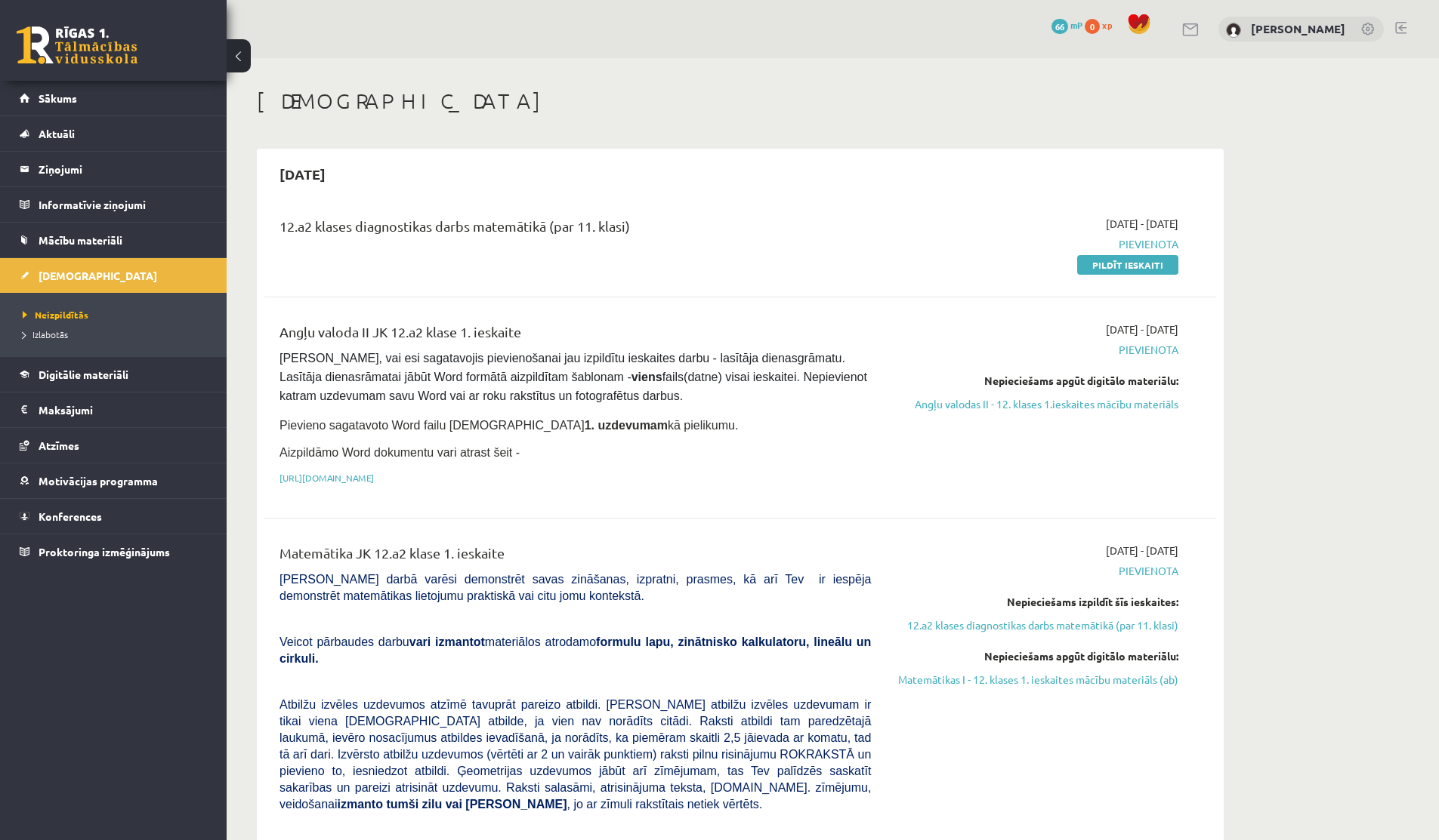 This screenshot has height=840, width=1439. I want to click on a: Neizpildītās, so click(118, 315).